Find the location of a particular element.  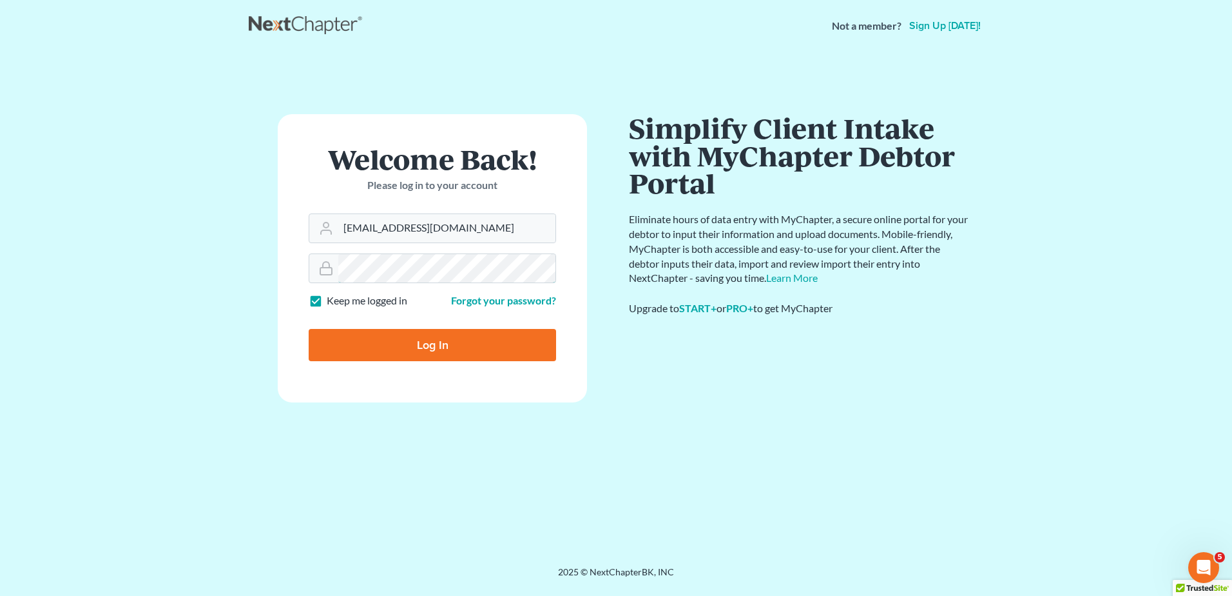

div: 2025 © NextChapterBK, INC is located at coordinates (616, 577).